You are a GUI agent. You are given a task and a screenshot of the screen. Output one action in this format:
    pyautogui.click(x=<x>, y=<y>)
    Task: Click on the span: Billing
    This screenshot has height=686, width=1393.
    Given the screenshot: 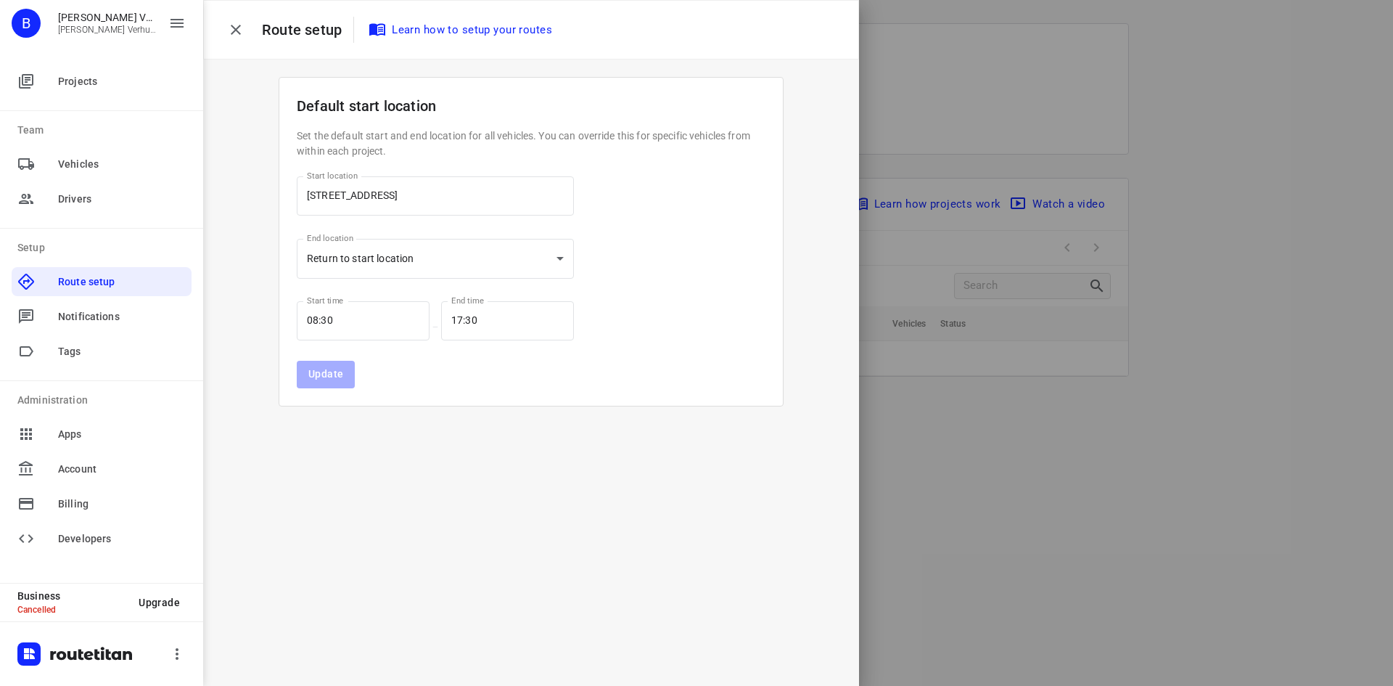 What is the action you would take?
    pyautogui.click(x=122, y=503)
    